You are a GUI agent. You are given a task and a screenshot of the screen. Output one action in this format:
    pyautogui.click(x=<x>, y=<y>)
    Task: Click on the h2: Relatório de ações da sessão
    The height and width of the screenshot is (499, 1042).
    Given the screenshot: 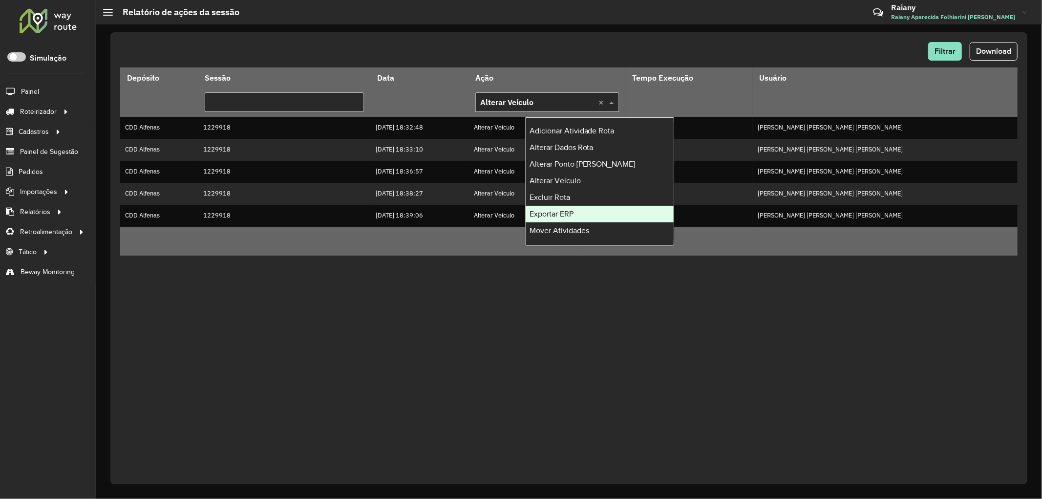 What is the action you would take?
    pyautogui.click(x=176, y=12)
    